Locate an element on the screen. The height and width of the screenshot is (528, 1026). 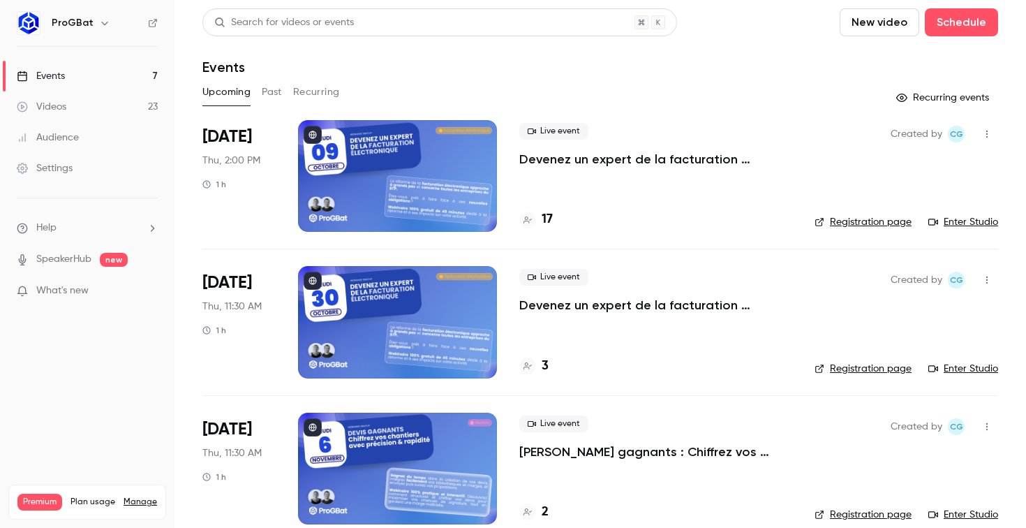
img: ProGBat is located at coordinates (29, 23).